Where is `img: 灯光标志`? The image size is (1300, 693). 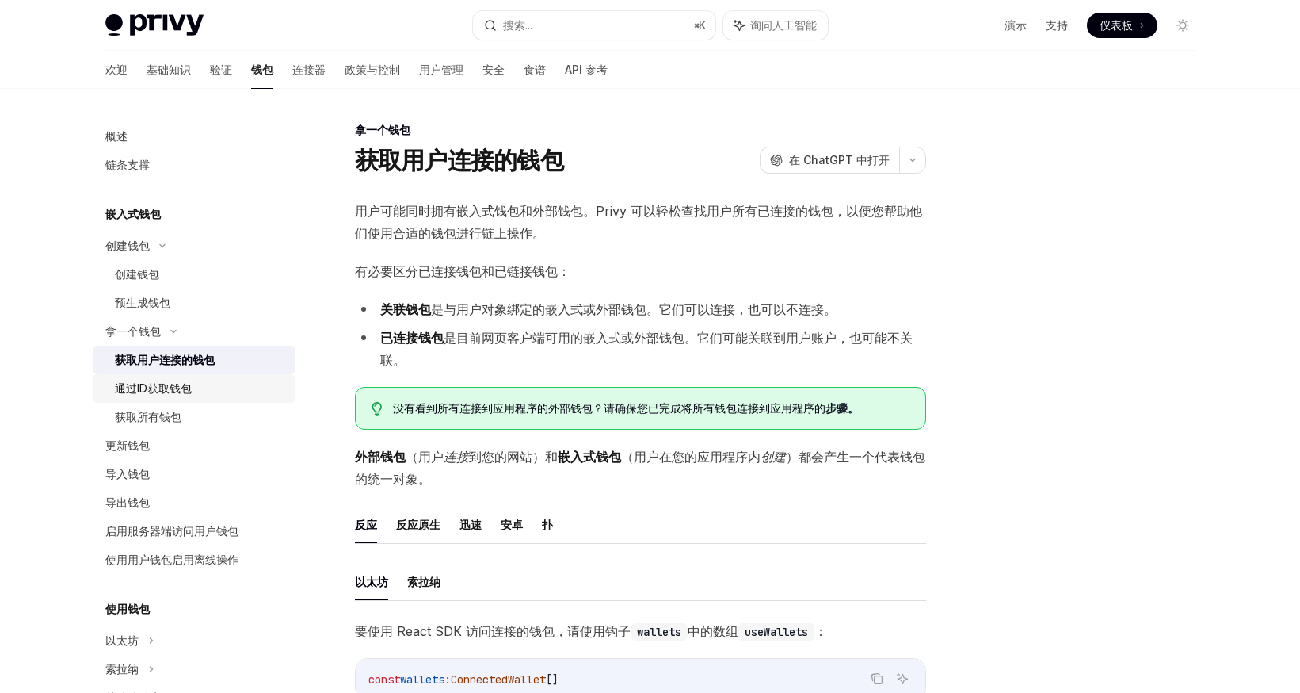 img: 灯光标志 is located at coordinates (155, 25).